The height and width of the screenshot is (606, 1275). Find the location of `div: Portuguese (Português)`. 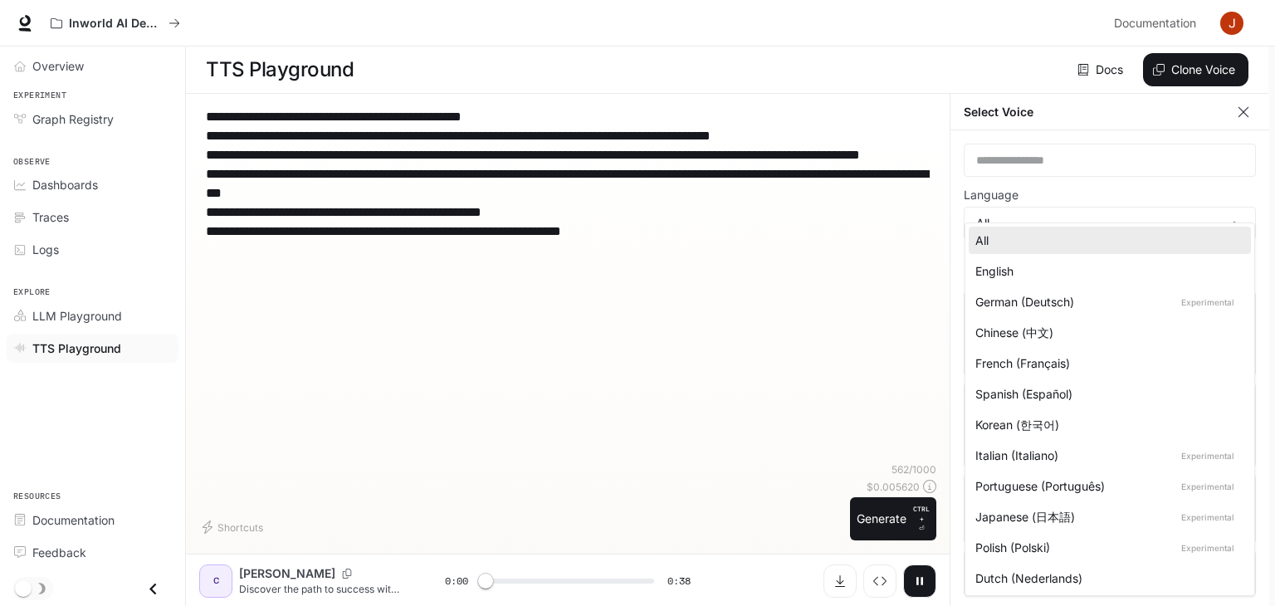

div: Portuguese (Português) is located at coordinates (1107, 486).